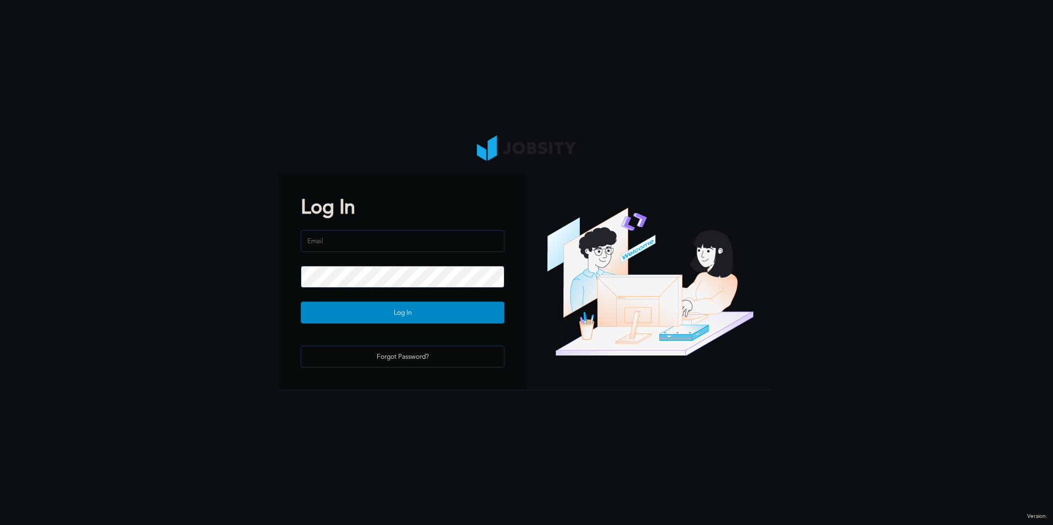 Image resolution: width=1053 pixels, height=525 pixels. Describe the element at coordinates (402, 313) in the screenshot. I see `button: Log In` at that location.